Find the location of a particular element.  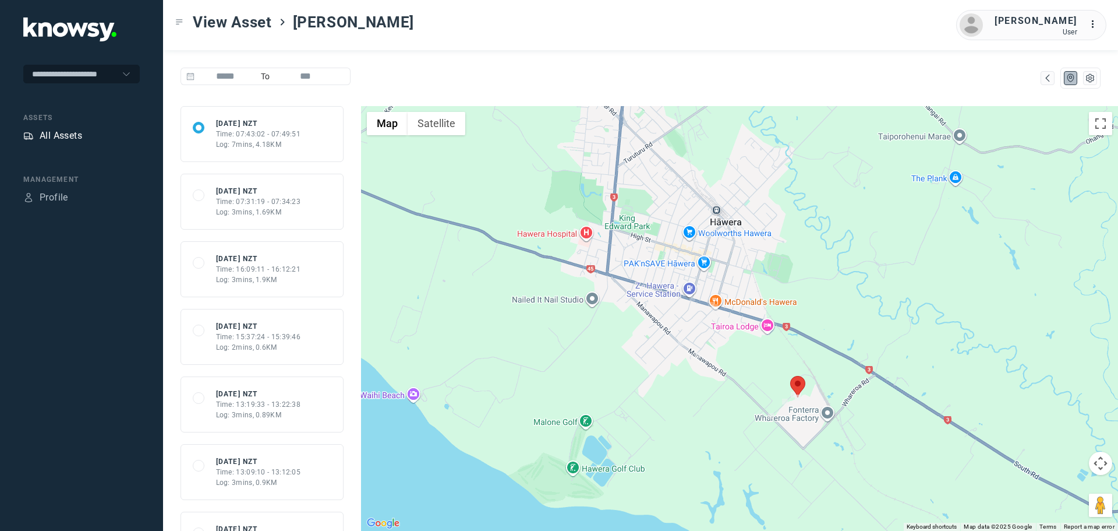

div: Log: 7mins, 4.18KM is located at coordinates (259, 144).